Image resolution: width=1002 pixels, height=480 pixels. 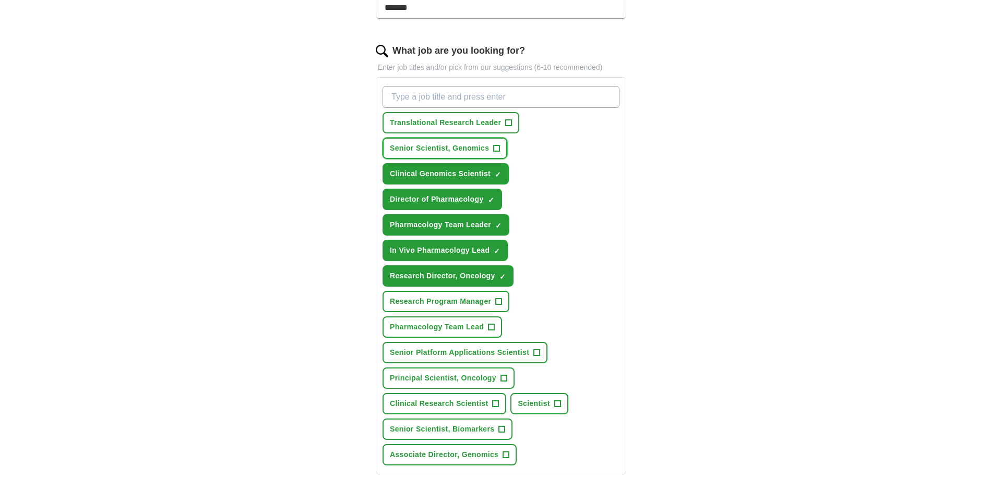 I want to click on button: Associate Director, Genomics, so click(x=449, y=455).